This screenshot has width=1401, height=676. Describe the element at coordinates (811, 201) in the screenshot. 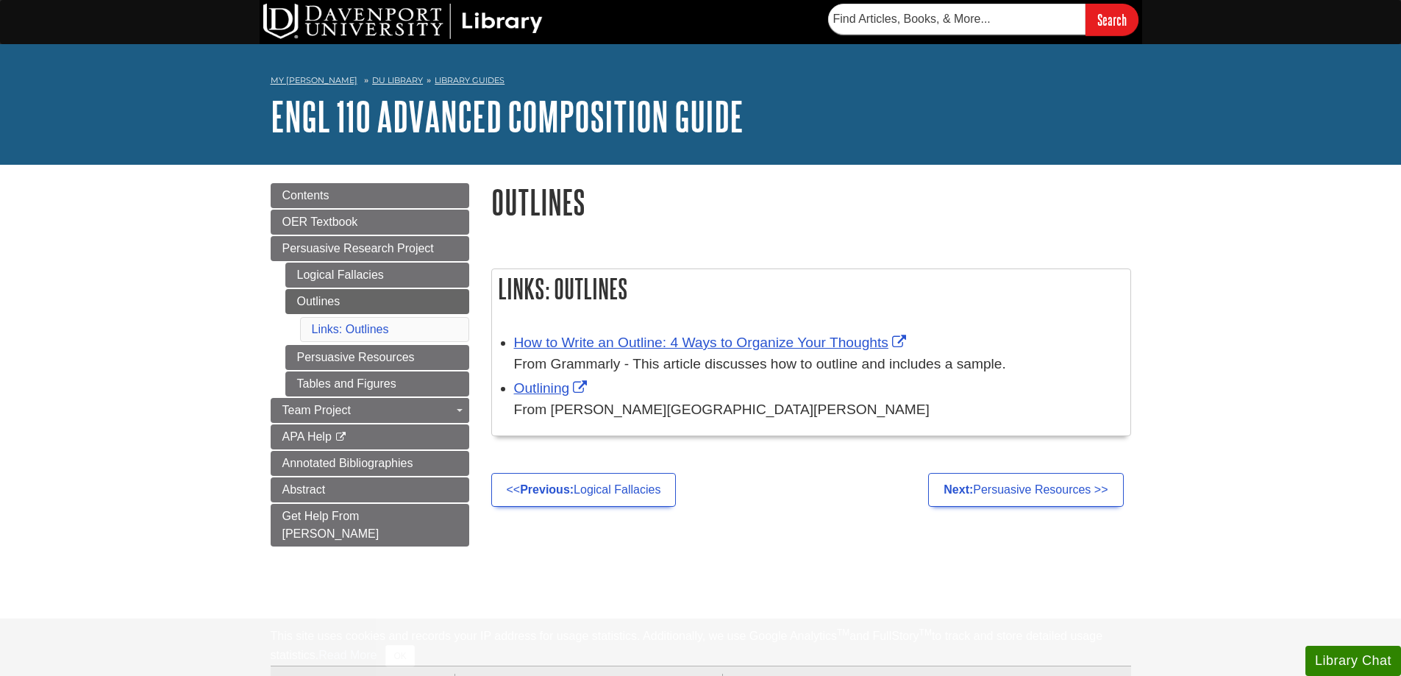

I see `h1: Outlines` at that location.